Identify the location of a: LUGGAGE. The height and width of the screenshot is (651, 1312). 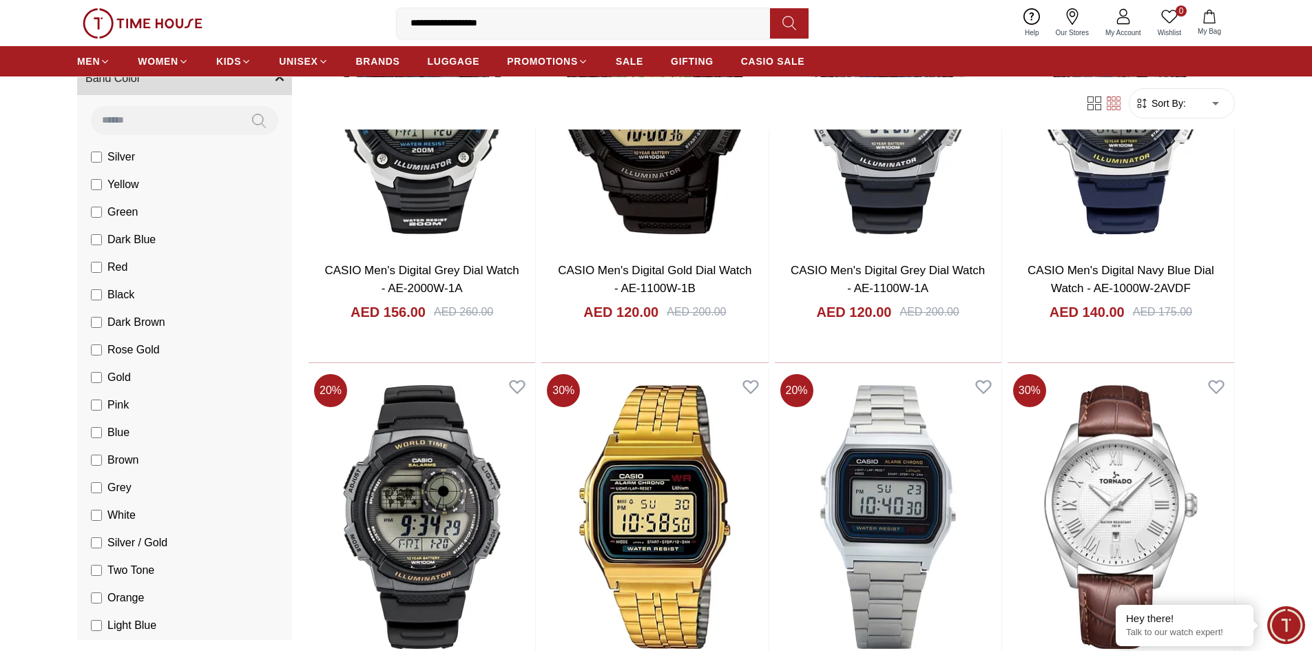
(454, 61).